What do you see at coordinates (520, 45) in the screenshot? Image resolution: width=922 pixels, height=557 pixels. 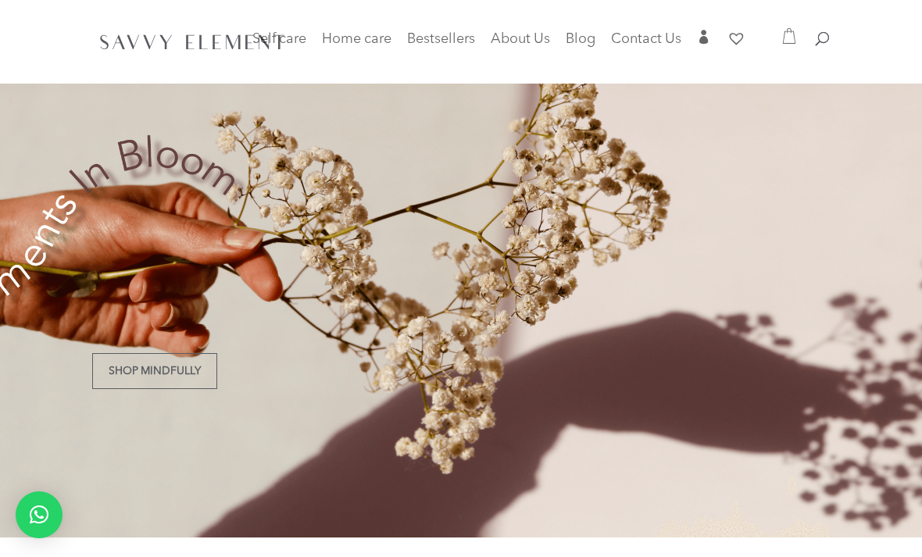 I see `a: About Us` at bounding box center [520, 45].